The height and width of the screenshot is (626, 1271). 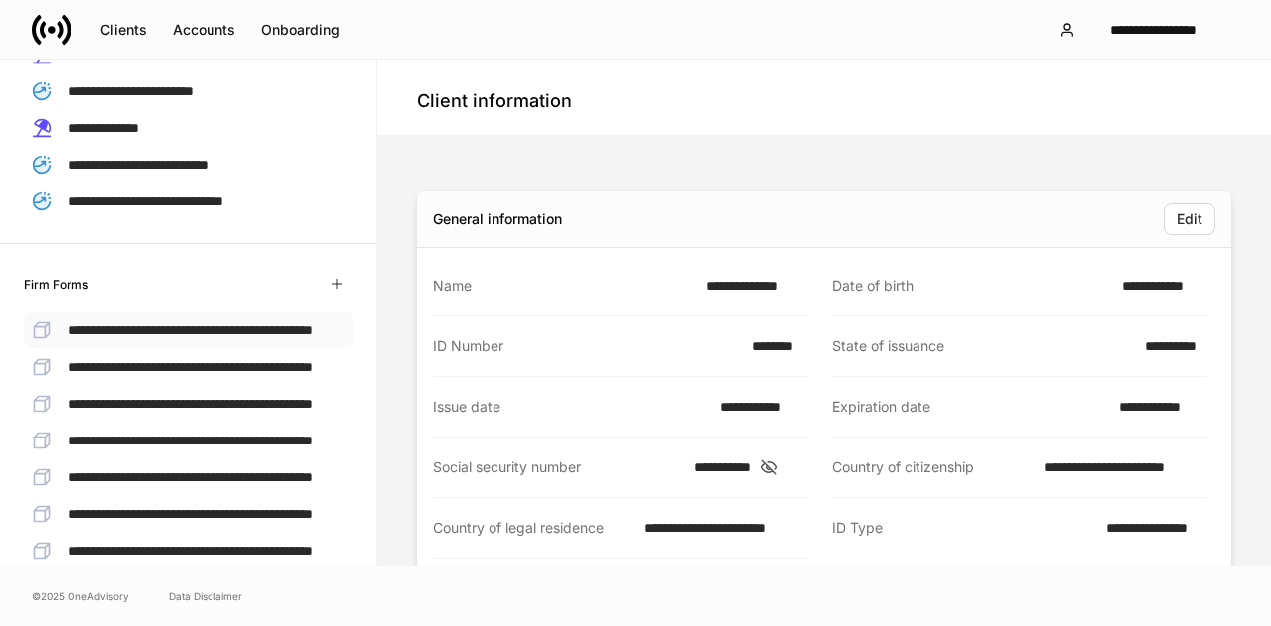 I want to click on div: ID Number, so click(x=586, y=346).